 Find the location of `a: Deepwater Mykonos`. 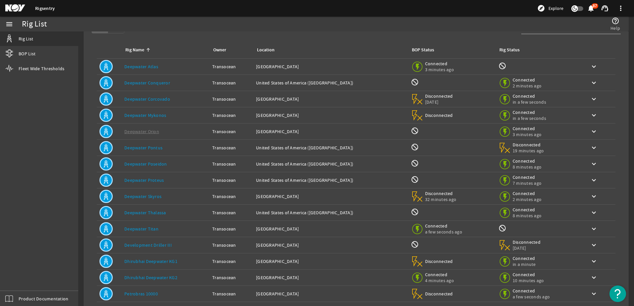

a: Deepwater Mykonos is located at coordinates (145, 115).